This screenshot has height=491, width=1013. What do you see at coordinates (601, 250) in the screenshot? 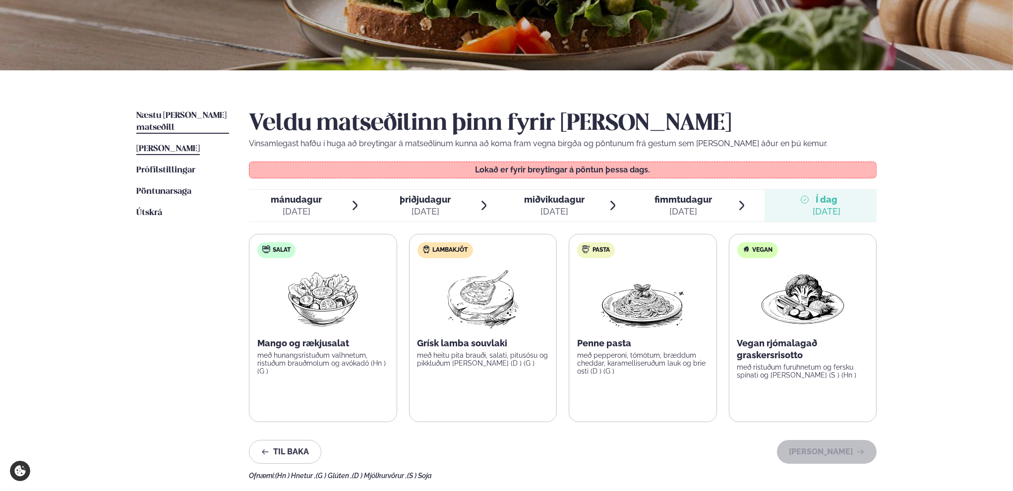
I see `span: Pasta` at bounding box center [601, 250].